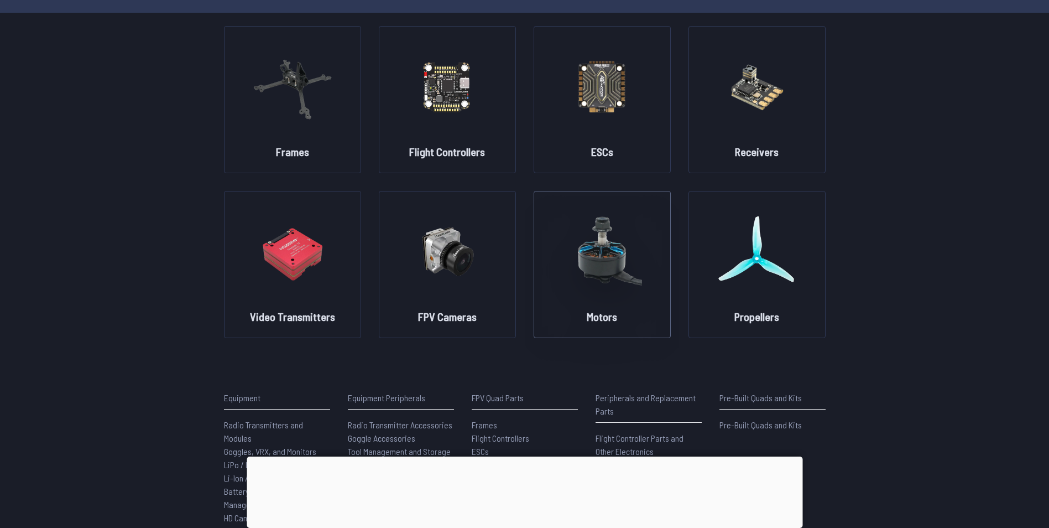 Image resolution: width=1049 pixels, height=528 pixels. Describe the element at coordinates (757, 264) in the screenshot. I see `a: image of categoryPropellers` at that location.